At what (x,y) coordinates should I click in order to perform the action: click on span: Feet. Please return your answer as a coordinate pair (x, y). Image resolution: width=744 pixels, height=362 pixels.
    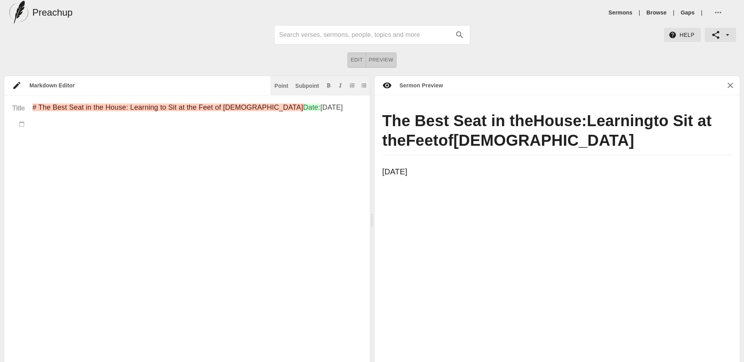
    Looking at the image, I should click on (422, 140).